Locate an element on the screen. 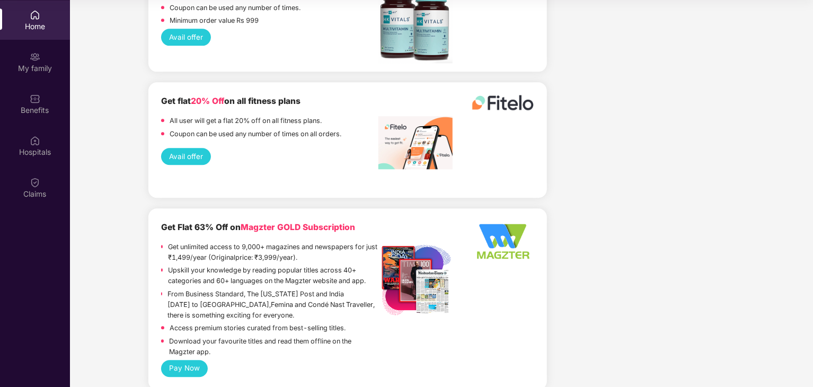 This screenshot has height=387, width=813. p: Coupon can be used any number of times. is located at coordinates (235, 8).